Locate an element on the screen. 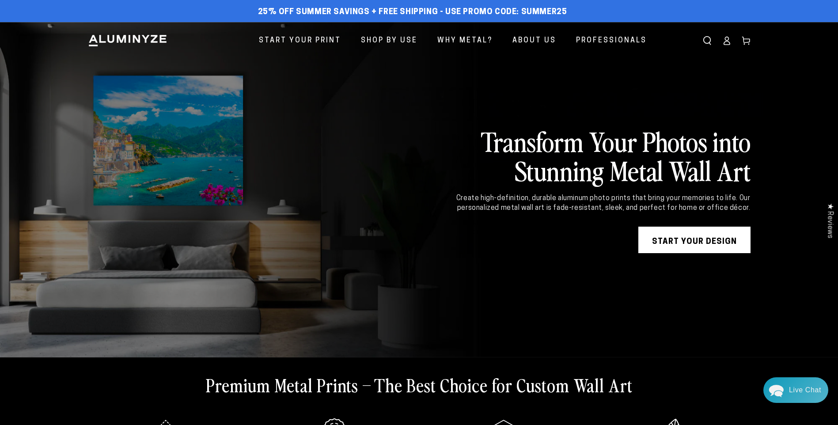 Image resolution: width=838 pixels, height=425 pixels. div: Contact Us Directly is located at coordinates (805, 390).